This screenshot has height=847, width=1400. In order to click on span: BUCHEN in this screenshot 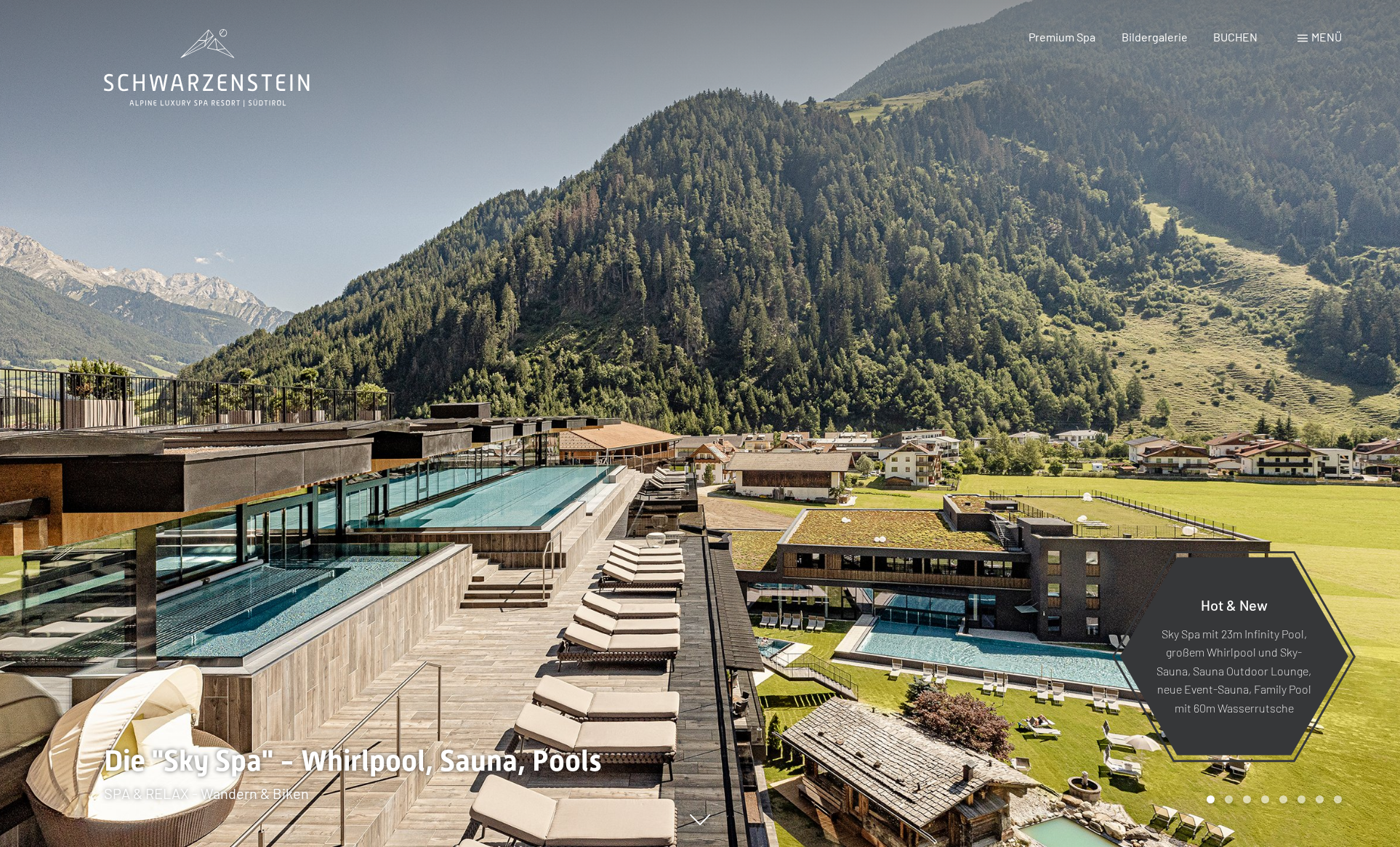, I will do `click(1234, 36)`.